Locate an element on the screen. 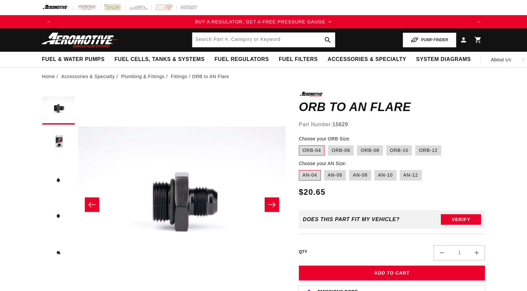 The height and width of the screenshot is (291, 527). button: Load image 4 in gallery view is located at coordinates (59, 216).